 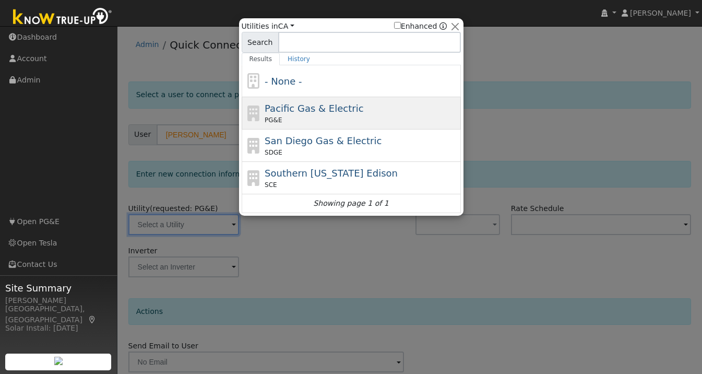 I want to click on span: SDGE, so click(x=274, y=152).